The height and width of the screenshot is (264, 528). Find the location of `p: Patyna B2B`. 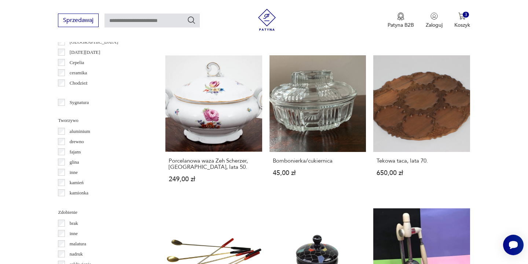

p: Patyna B2B is located at coordinates (401, 25).